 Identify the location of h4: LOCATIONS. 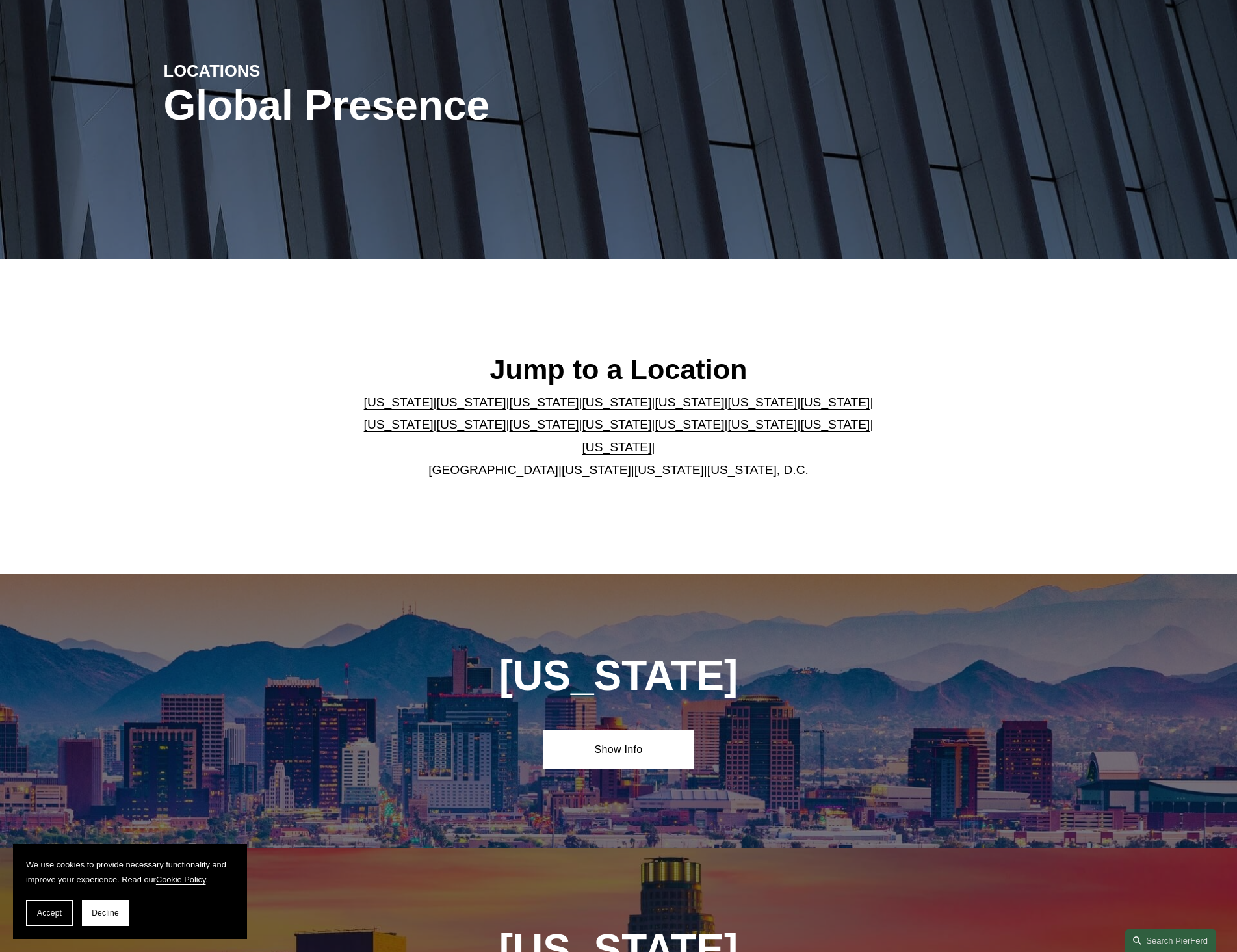
(278, 71).